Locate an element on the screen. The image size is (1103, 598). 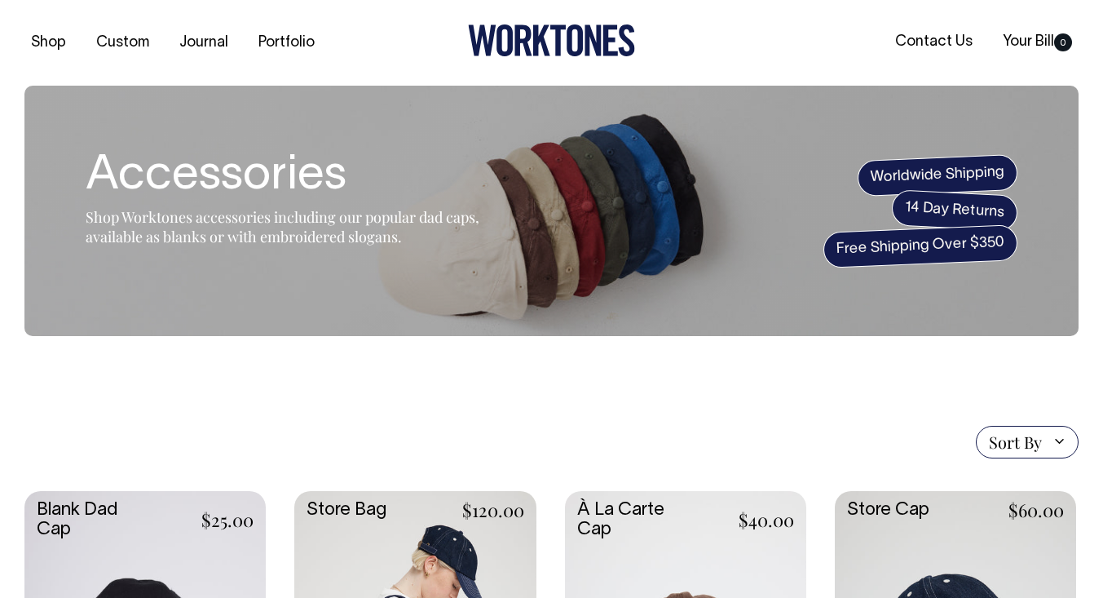
span: Shop Worktones accessories including our popular dad caps, available as blanks or with embroidere... is located at coordinates (282, 227).